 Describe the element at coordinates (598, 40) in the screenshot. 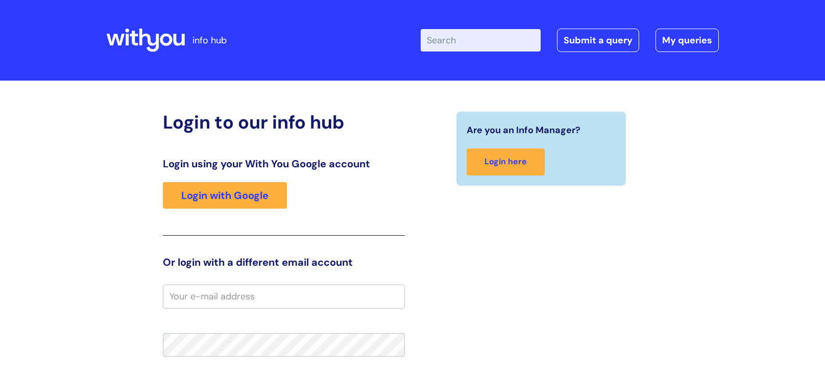

I see `a: Submit a query` at that location.